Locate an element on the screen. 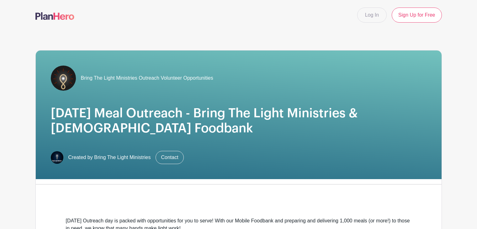 The image size is (477, 229). img: bring-the-light-logo-PH.png is located at coordinates (63, 78).